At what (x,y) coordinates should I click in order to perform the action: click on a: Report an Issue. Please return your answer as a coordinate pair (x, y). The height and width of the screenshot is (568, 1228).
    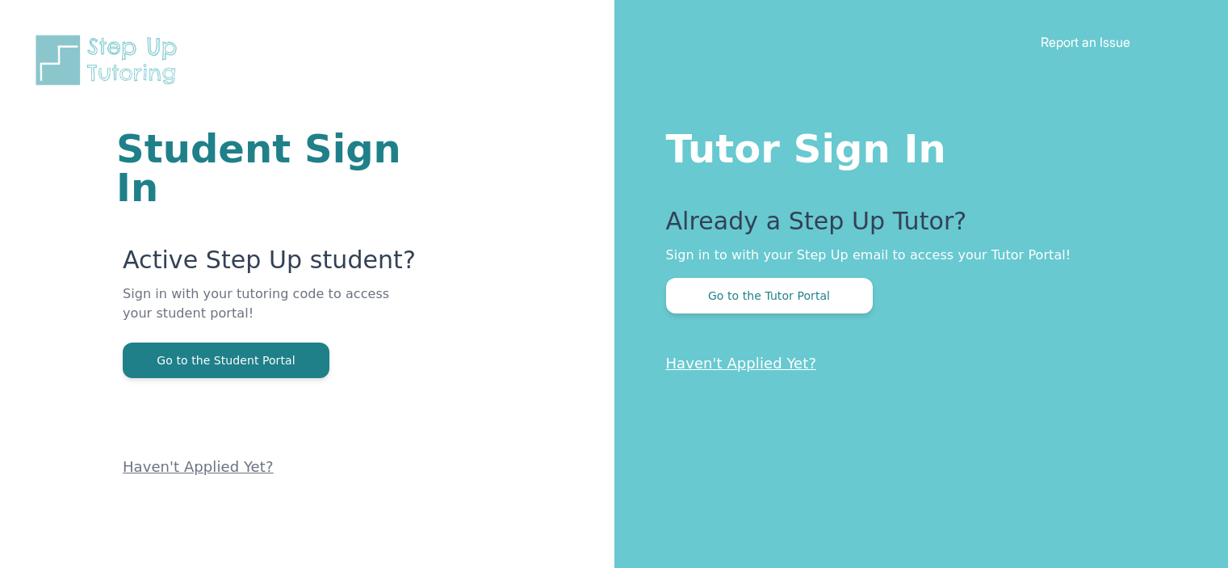
    Looking at the image, I should click on (1085, 42).